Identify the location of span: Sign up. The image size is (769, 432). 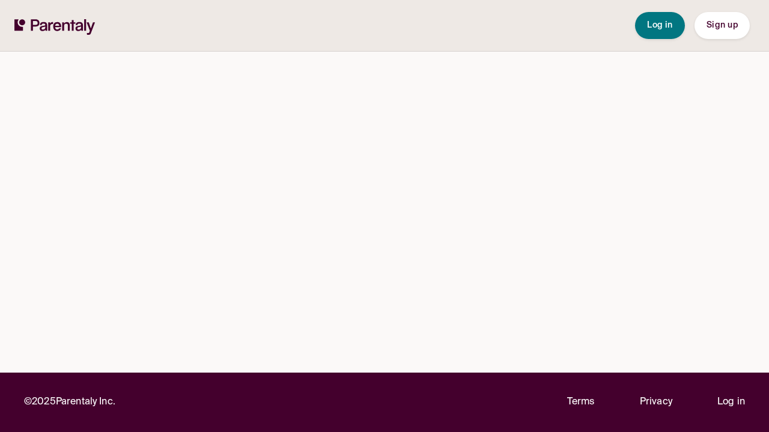
(722, 25).